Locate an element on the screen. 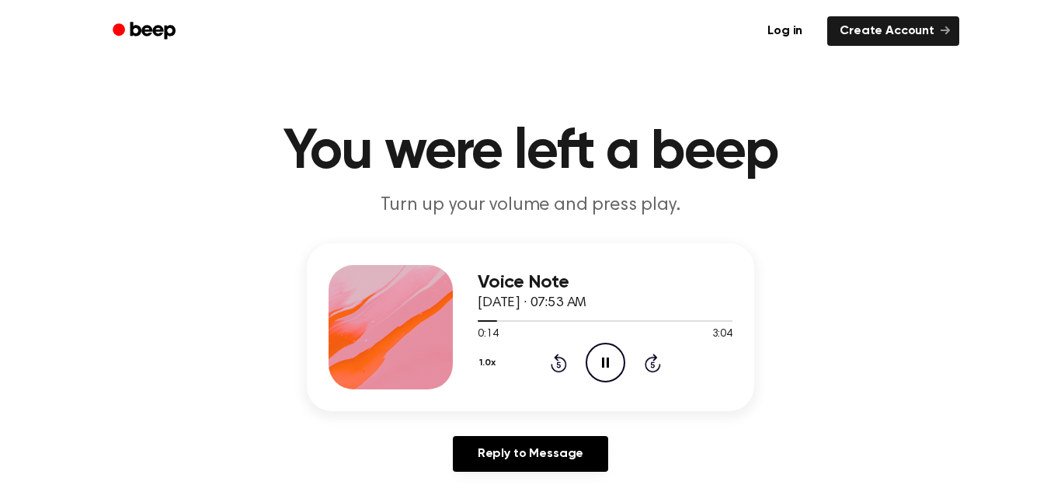  h3: Voice Note is located at coordinates (605, 282).